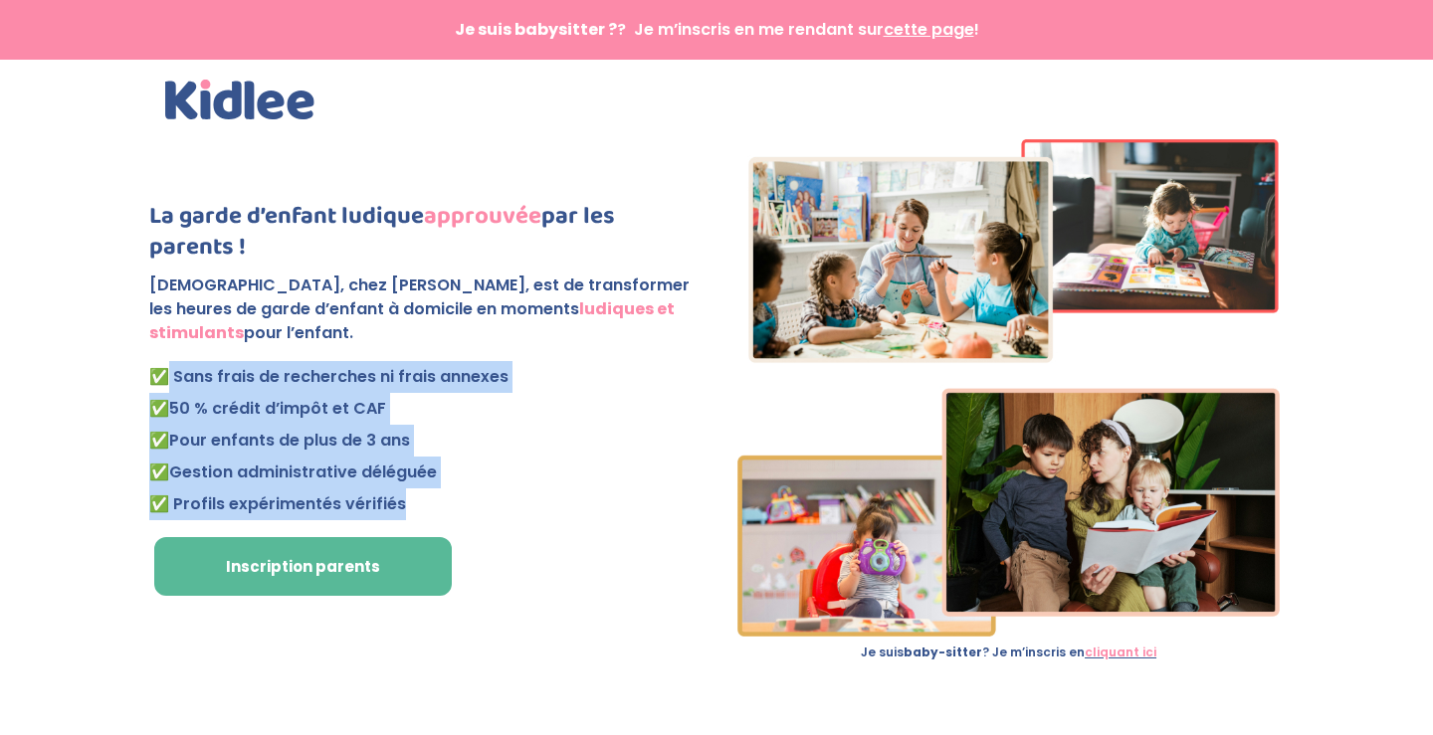 This screenshot has width=1433, height=735. I want to click on strong: baby-sitter, so click(942, 652).